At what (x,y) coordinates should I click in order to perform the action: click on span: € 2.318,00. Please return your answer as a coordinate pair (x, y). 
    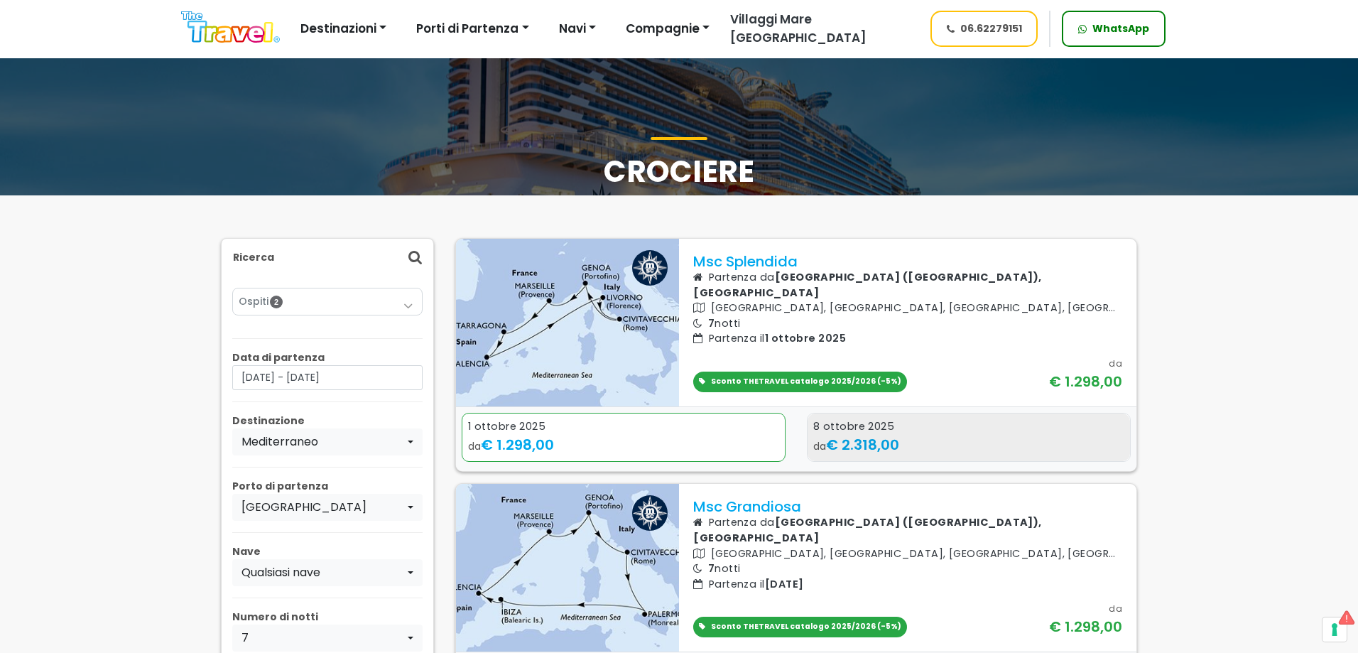
    Looking at the image, I should click on (862, 445).